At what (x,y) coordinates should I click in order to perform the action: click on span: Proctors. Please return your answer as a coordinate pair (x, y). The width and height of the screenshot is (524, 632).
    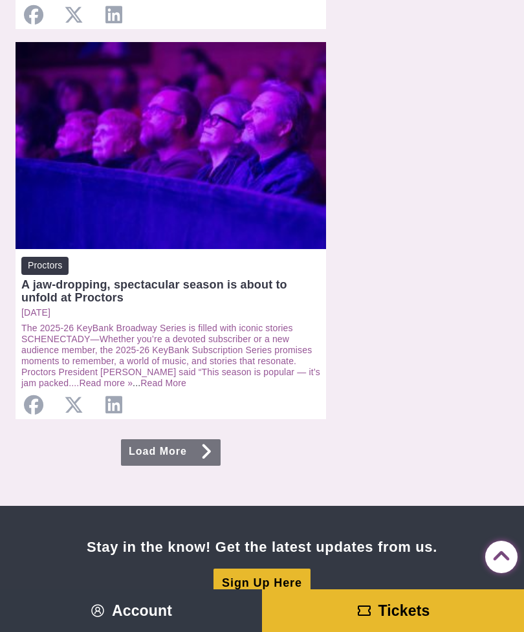
    Looking at the image, I should click on (45, 265).